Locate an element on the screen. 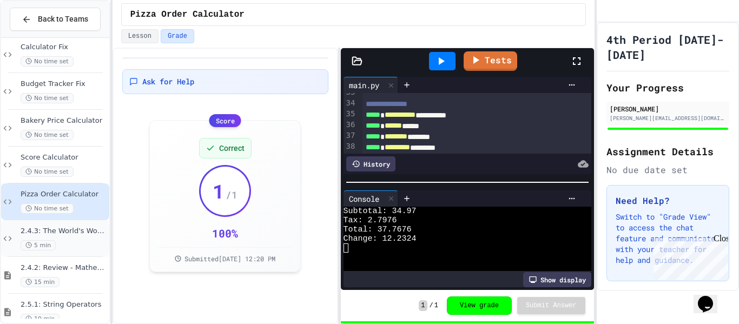  div: 34 is located at coordinates (350, 103).